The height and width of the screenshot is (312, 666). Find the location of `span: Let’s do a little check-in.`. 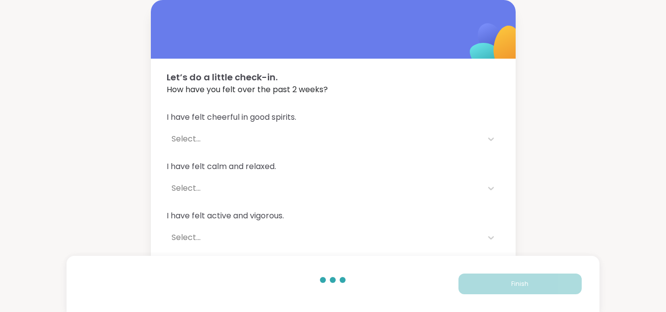

span: Let’s do a little check-in. is located at coordinates (333, 77).